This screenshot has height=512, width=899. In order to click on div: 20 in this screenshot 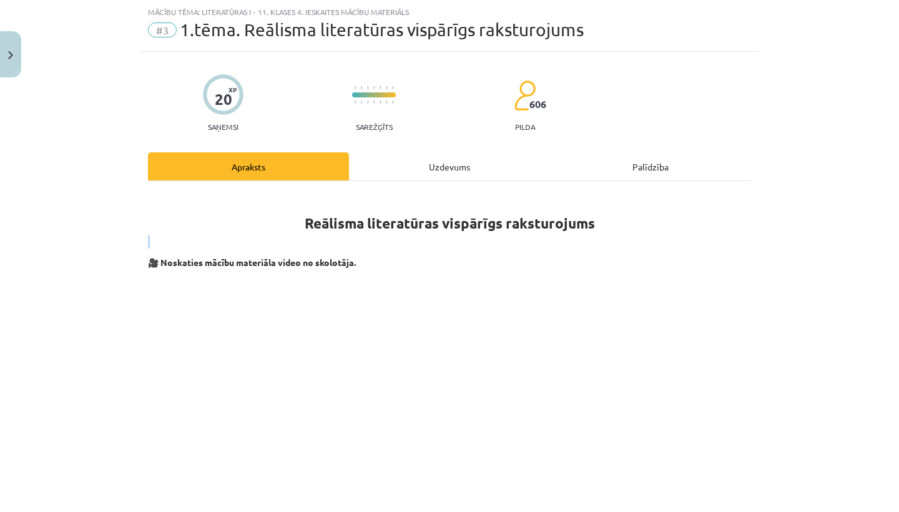, I will do `click(223, 99)`.